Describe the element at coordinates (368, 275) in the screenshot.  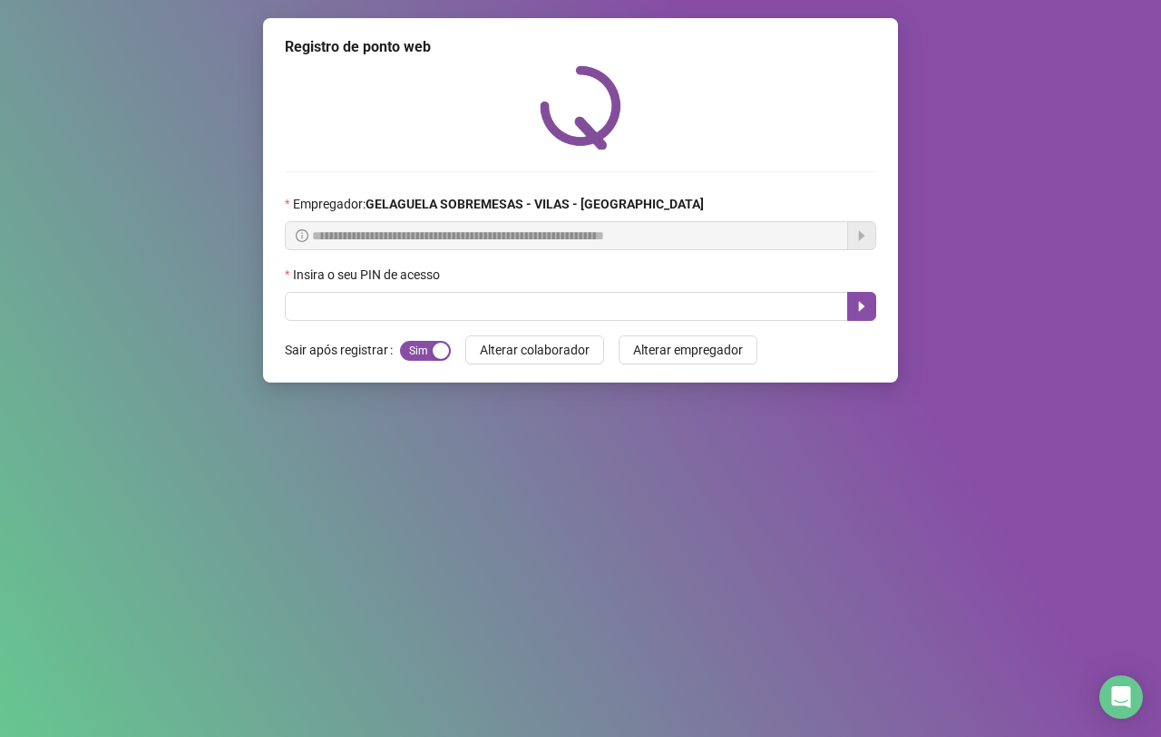
I see `label: Insira o seu PIN de acesso` at that location.